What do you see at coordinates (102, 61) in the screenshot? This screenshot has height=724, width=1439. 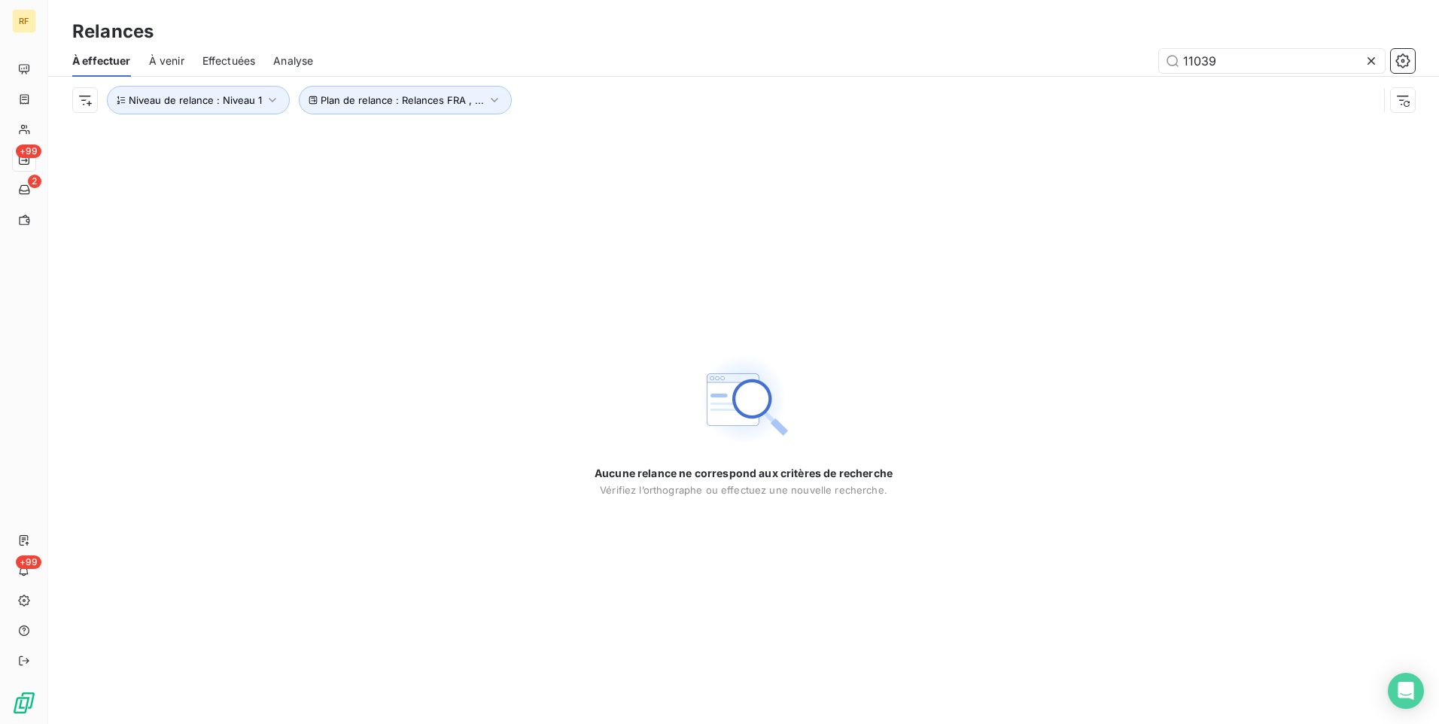 I see `span: À effectuer` at bounding box center [102, 61].